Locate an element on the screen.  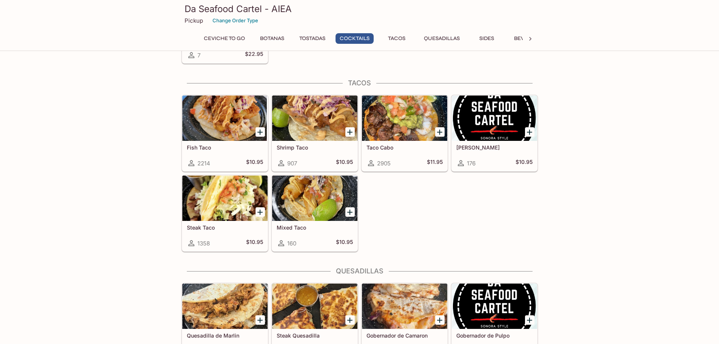
button: Add Mixed Taco is located at coordinates (350, 212).